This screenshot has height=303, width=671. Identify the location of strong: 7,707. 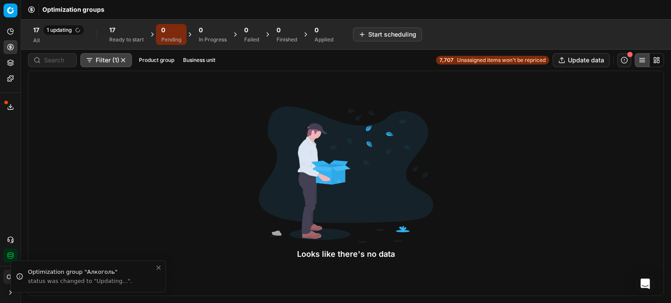
(446, 60).